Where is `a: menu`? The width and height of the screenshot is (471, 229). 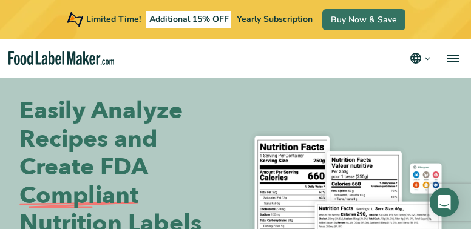 a: menu is located at coordinates (452, 58).